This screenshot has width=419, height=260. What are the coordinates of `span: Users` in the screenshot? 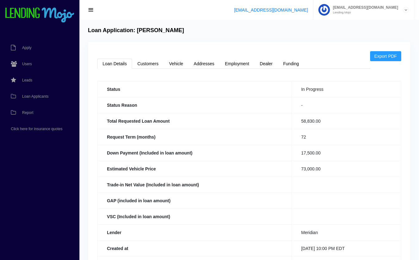 It's located at (27, 64).